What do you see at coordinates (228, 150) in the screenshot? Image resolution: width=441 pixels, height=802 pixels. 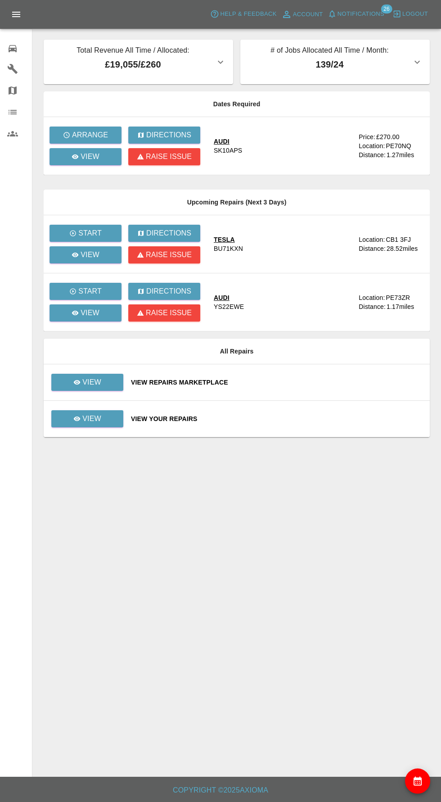 I see `div: SK10APS` at bounding box center [228, 150].